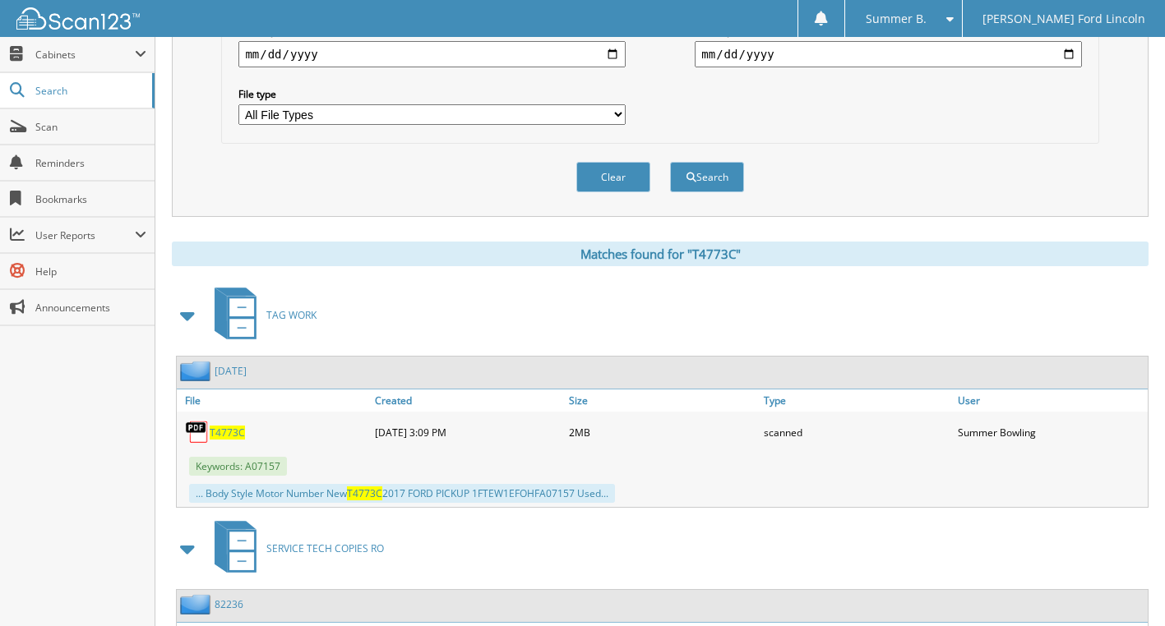 This screenshot has width=1165, height=626. I want to click on label: File type, so click(432, 94).